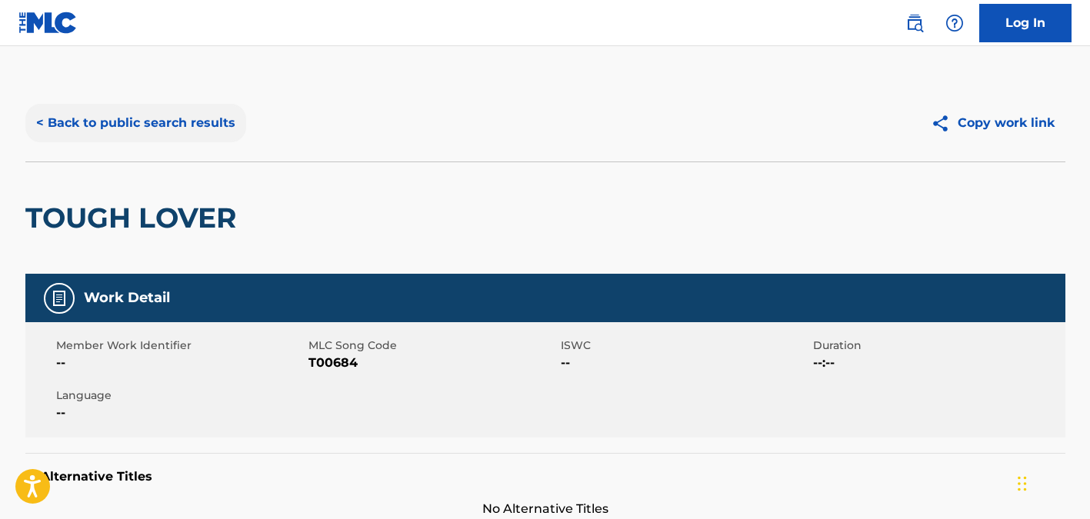  Describe the element at coordinates (993, 123) in the screenshot. I see `button: Copy work link` at that location.